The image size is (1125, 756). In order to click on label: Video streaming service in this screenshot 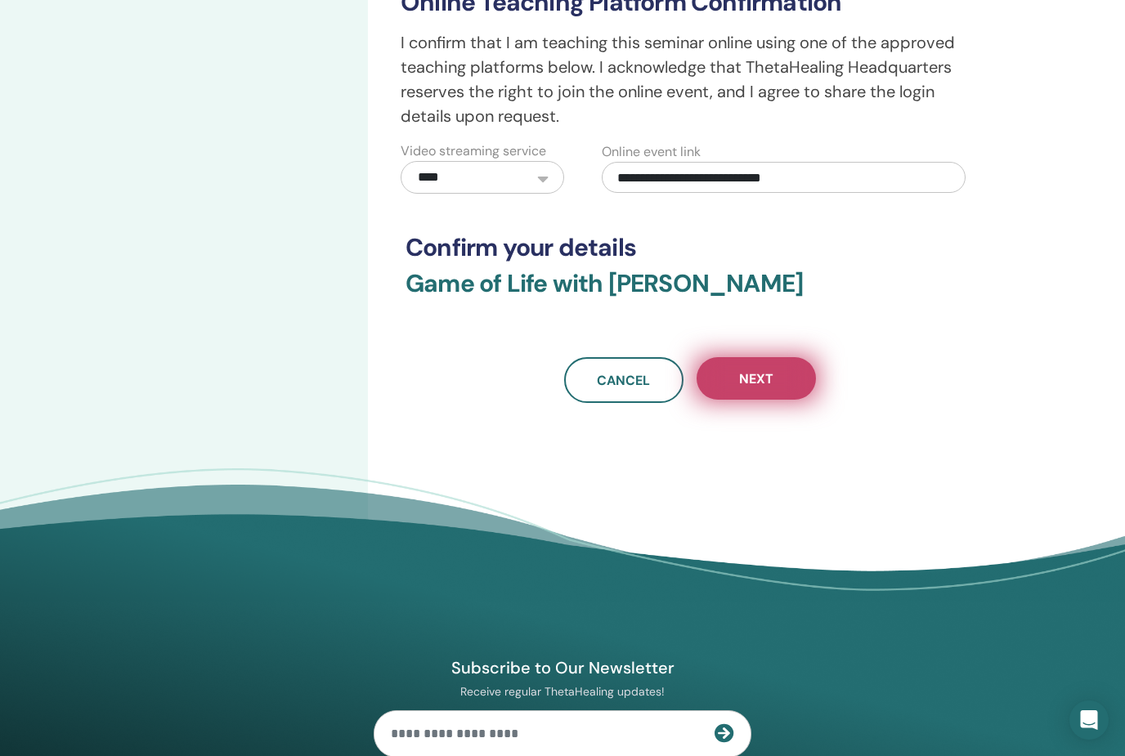, I will do `click(473, 151)`.